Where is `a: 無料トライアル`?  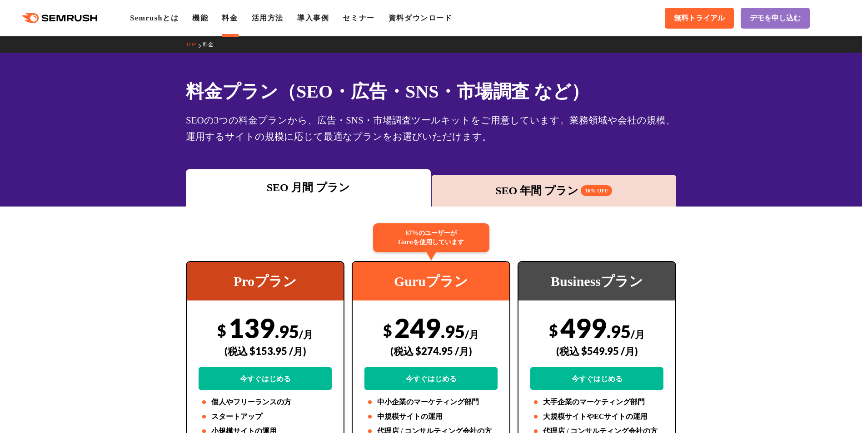 a: 無料トライアル is located at coordinates (699, 18).